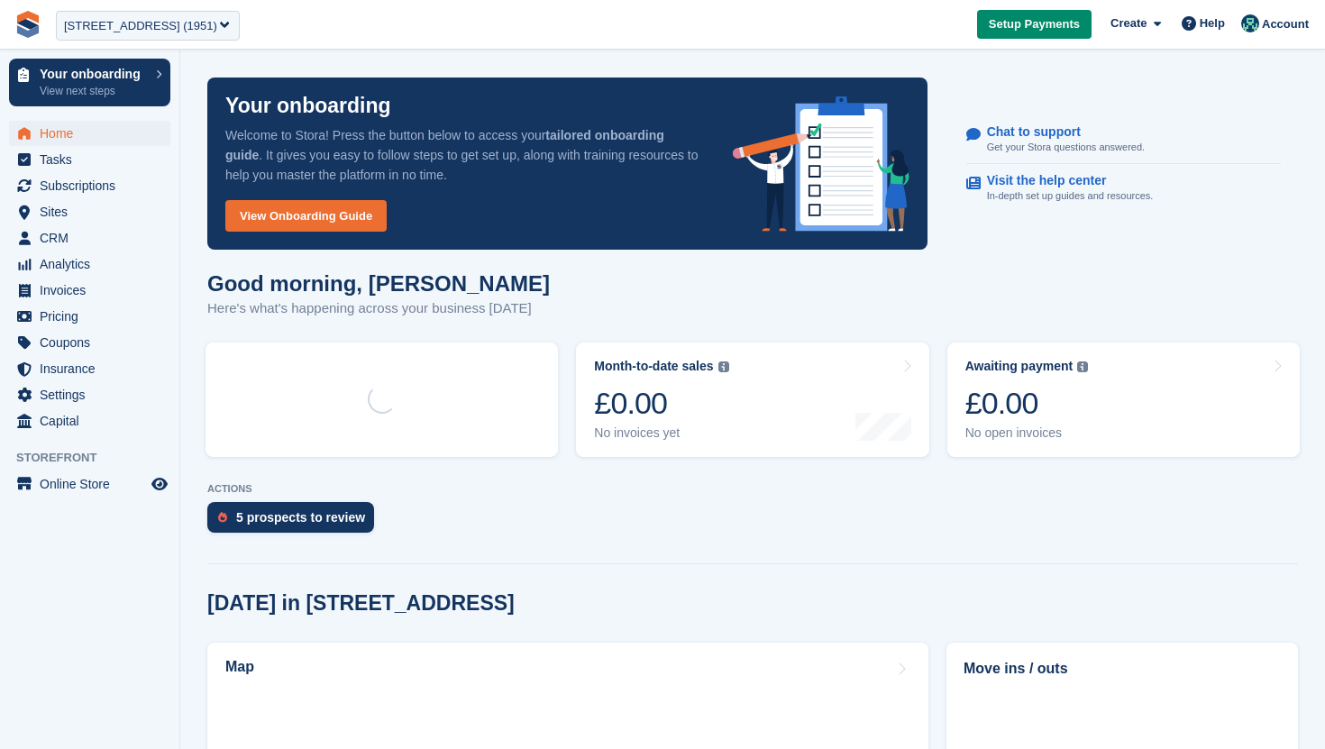 Image resolution: width=1325 pixels, height=749 pixels. I want to click on span: CRM, so click(94, 238).